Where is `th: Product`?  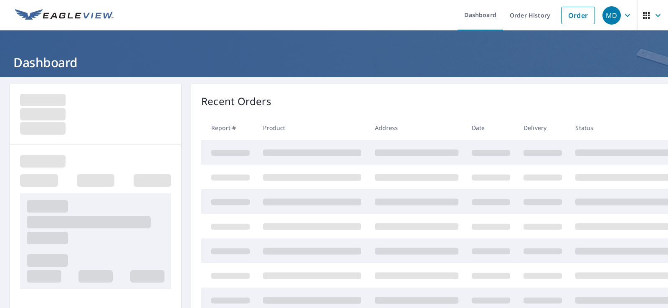
th: Product is located at coordinates (312, 128).